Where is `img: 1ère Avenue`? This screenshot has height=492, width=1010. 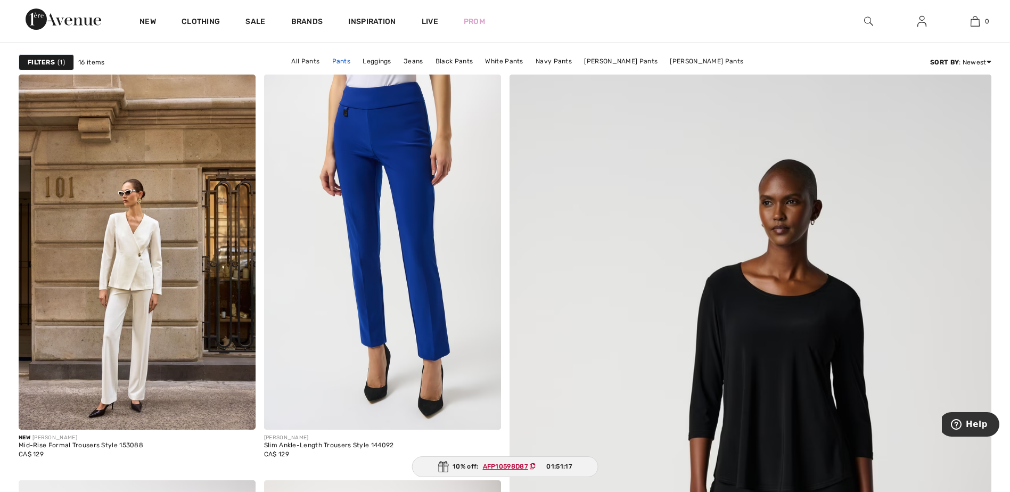
img: 1ère Avenue is located at coordinates (63, 19).